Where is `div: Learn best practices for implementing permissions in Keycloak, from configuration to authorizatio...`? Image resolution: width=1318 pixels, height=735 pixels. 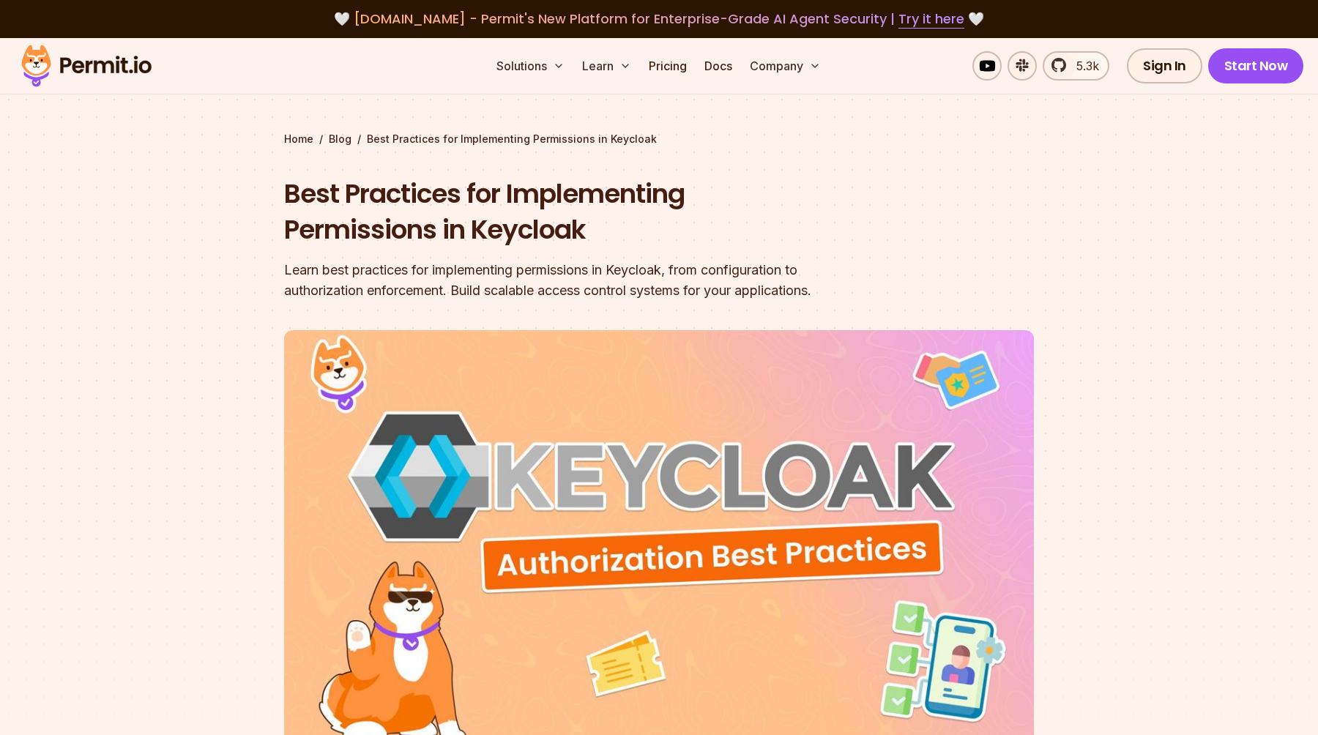
div: Learn best practices for implementing permissions in Keycloak, from configuration to authorizatio... is located at coordinates (565, 281).